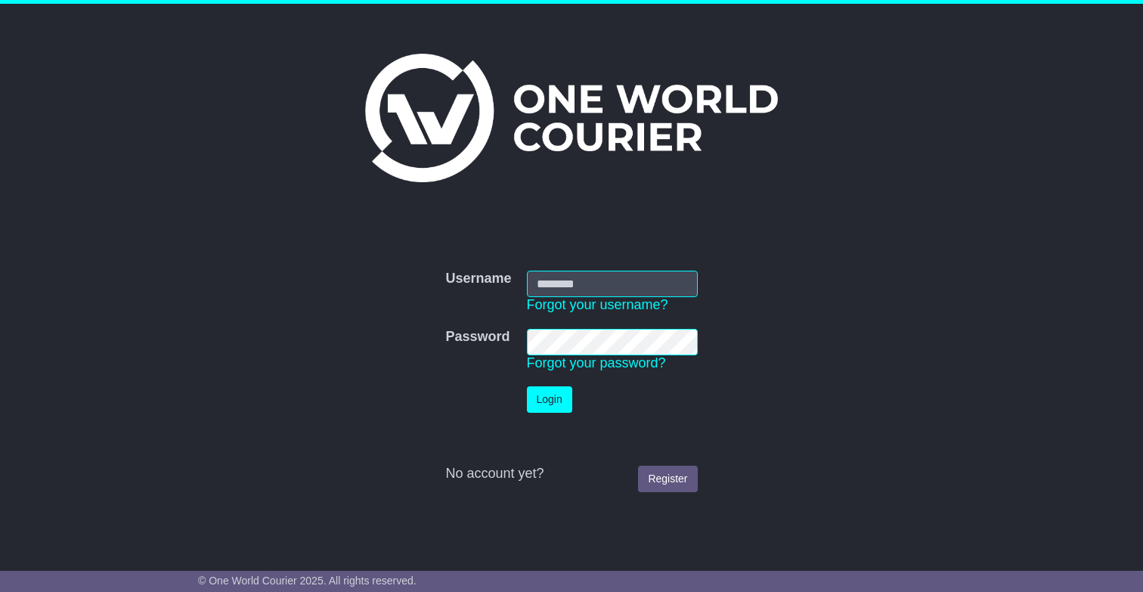 This screenshot has height=592, width=1143. I want to click on button: Login, so click(550, 399).